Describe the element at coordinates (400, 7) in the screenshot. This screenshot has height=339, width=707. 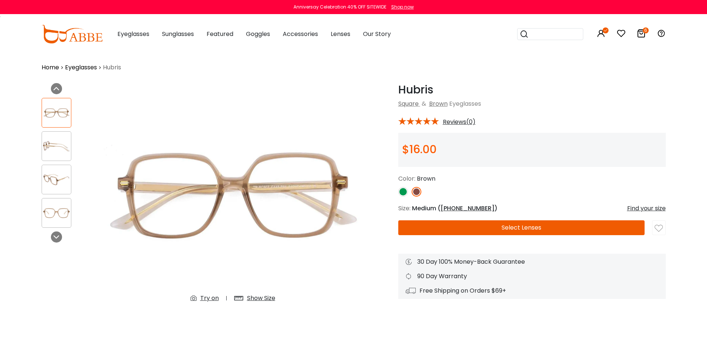
I see `a: Shop now` at that location.